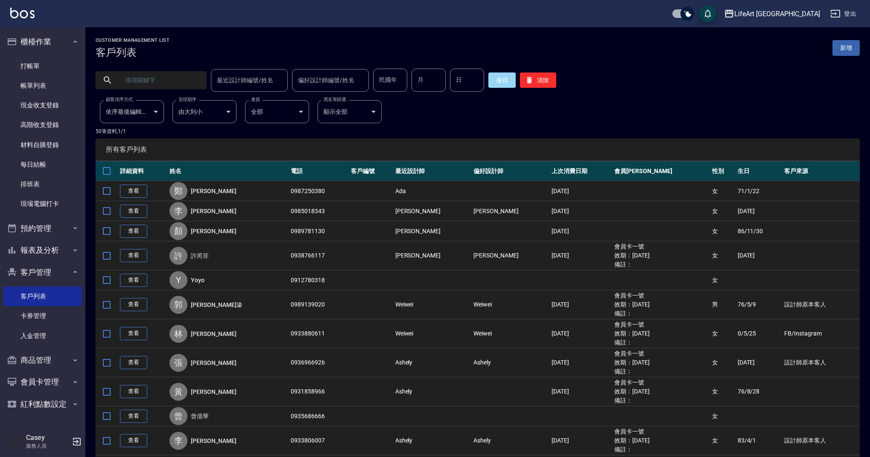 The image size is (870, 457). I want to click on a: 入金管理, so click(43, 336).